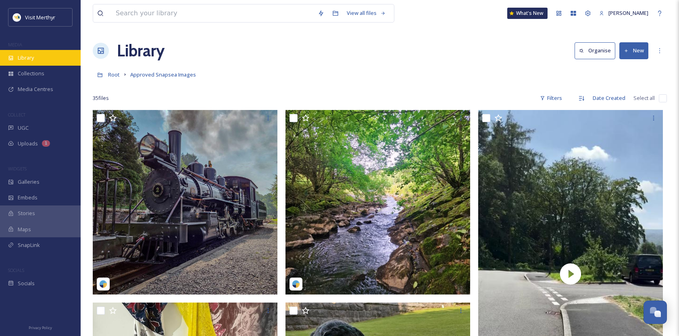  I want to click on span: Approved Snapsea Images, so click(163, 75).